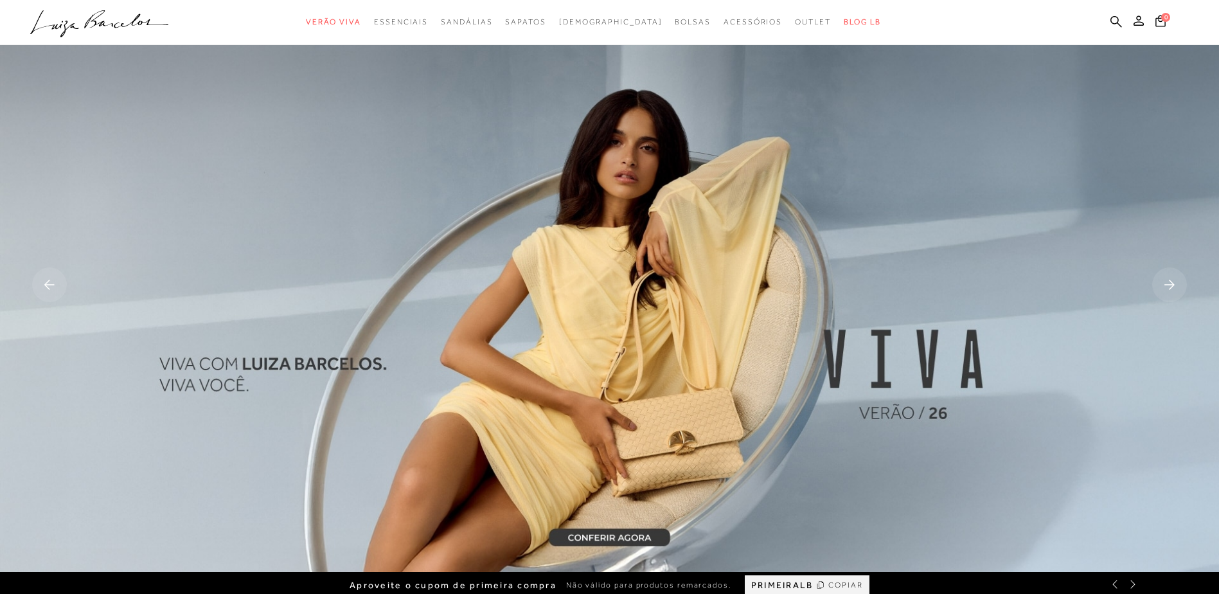  Describe the element at coordinates (610, 22) in the screenshot. I see `a: noSubCategoriesText` at that location.